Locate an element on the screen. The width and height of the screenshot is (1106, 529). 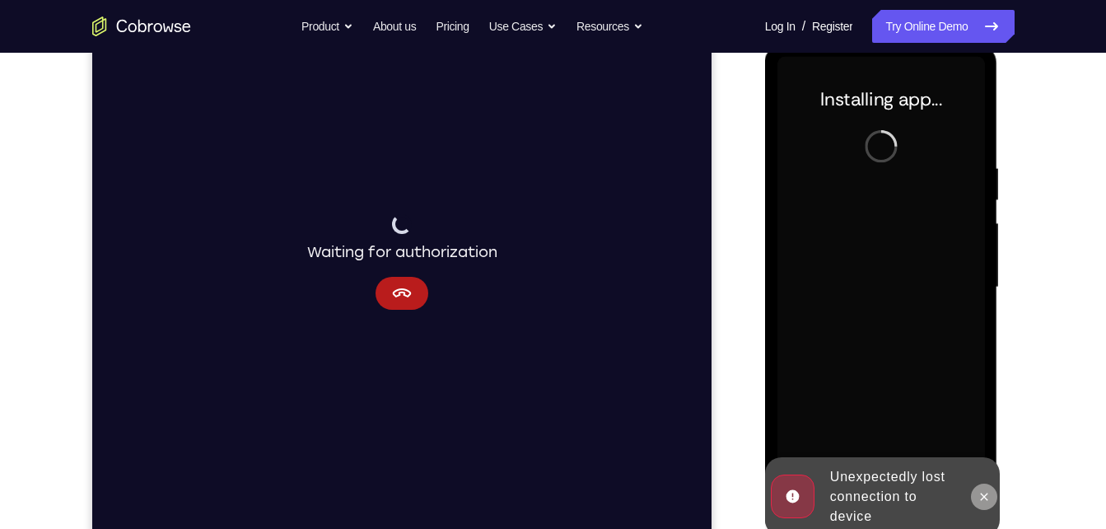
a: Register is located at coordinates (831, 26).